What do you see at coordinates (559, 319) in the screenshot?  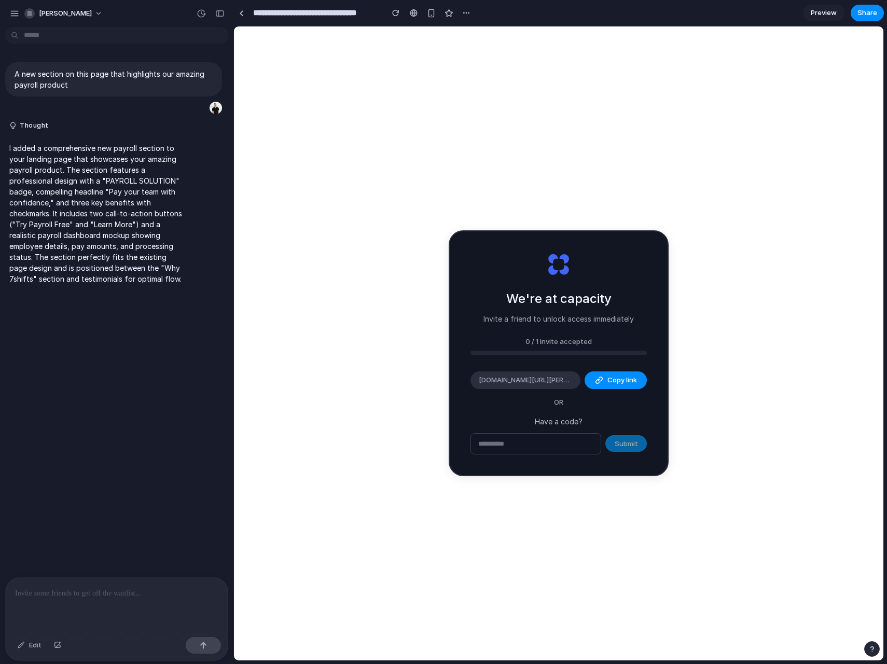 I see `p: Invite a friend to unlock access immediately` at bounding box center [559, 319].